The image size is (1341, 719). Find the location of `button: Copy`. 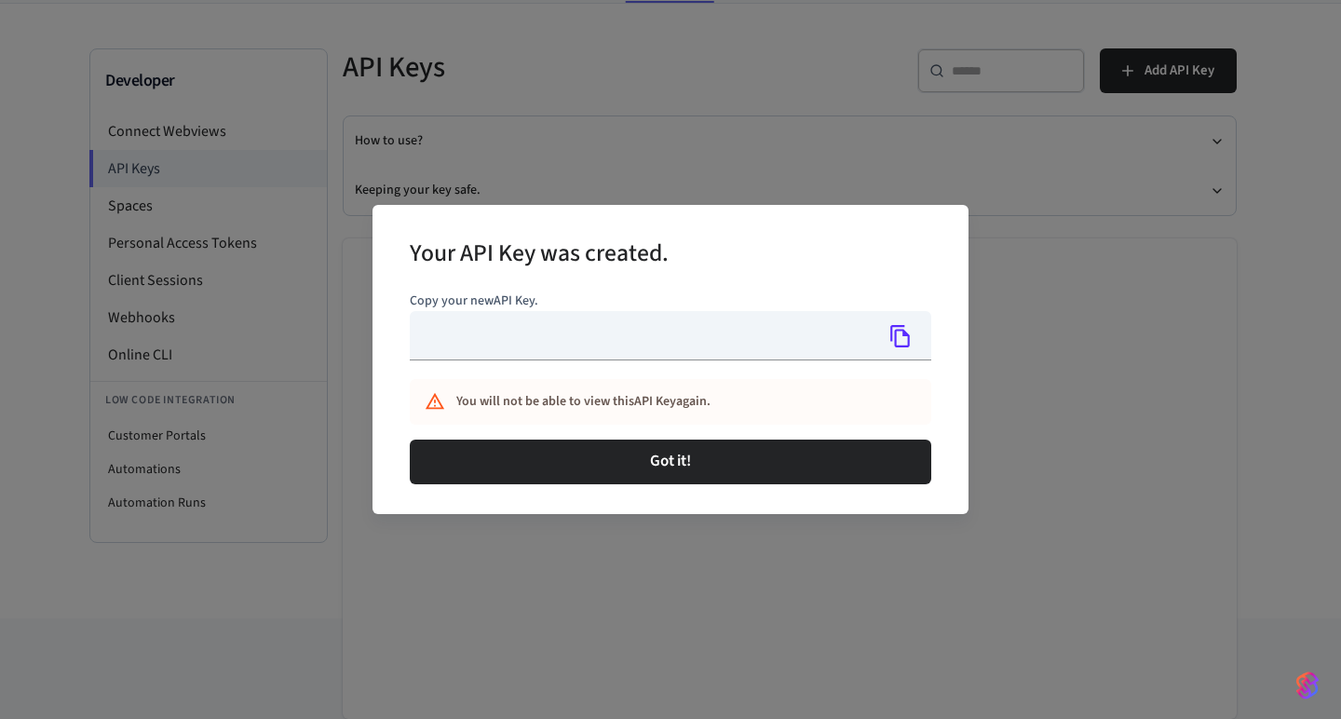

button: Copy is located at coordinates (900, 336).